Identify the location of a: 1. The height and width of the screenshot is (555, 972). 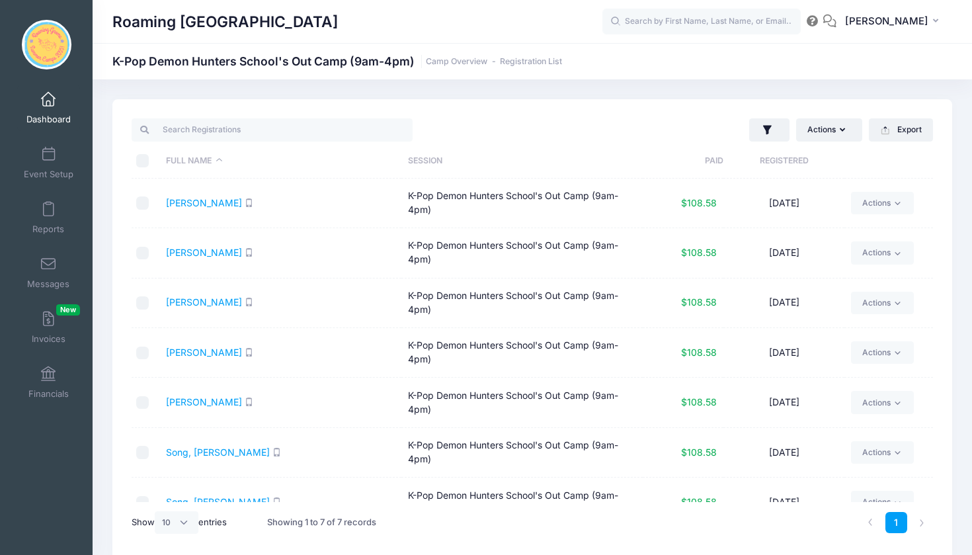
(896, 522).